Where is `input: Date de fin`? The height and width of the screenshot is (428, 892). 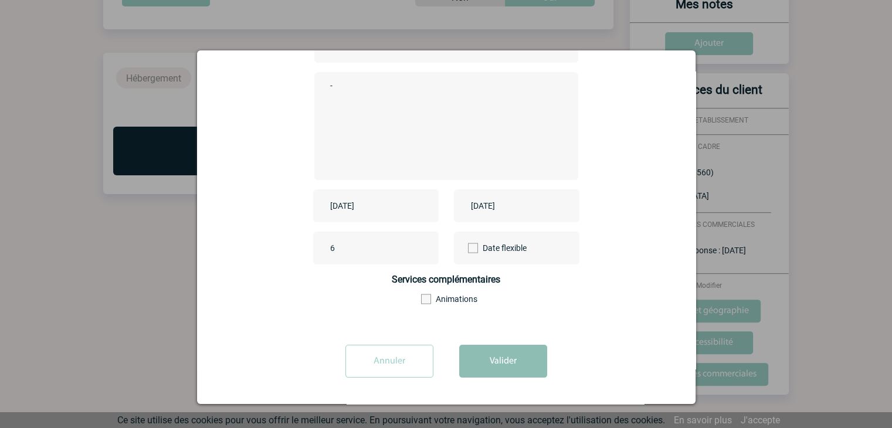
input: Date de fin is located at coordinates (508, 206).